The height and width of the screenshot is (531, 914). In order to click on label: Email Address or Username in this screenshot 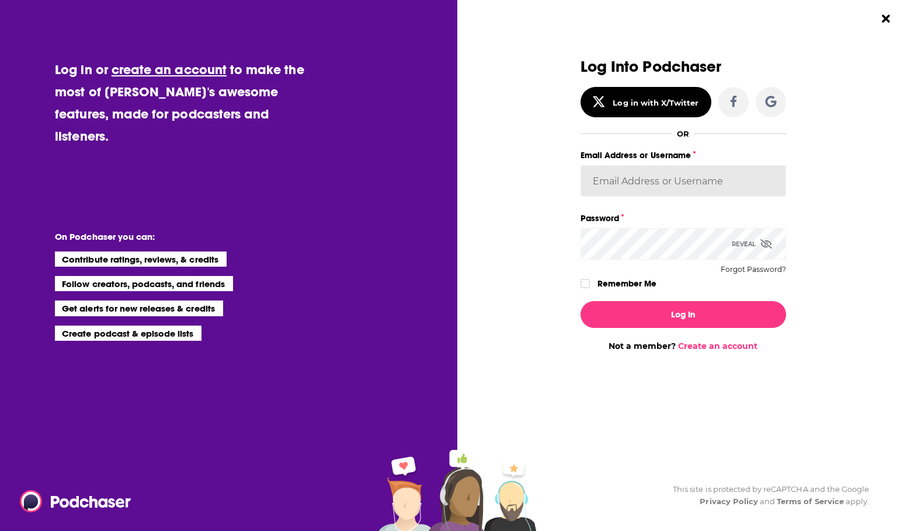, I will do `click(683, 155)`.